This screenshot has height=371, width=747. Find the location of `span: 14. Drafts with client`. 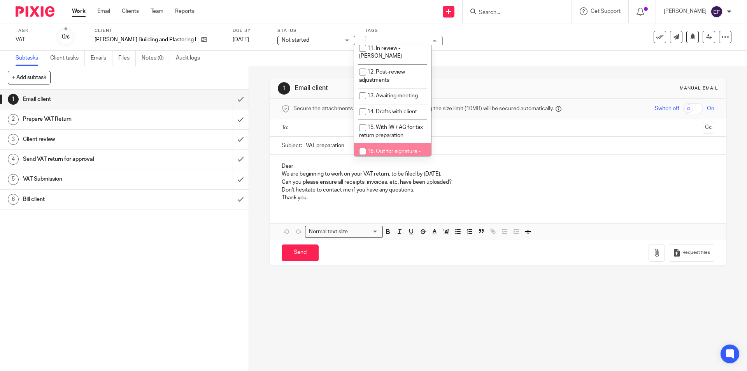

span: 14. Drafts with client is located at coordinates (392, 112).